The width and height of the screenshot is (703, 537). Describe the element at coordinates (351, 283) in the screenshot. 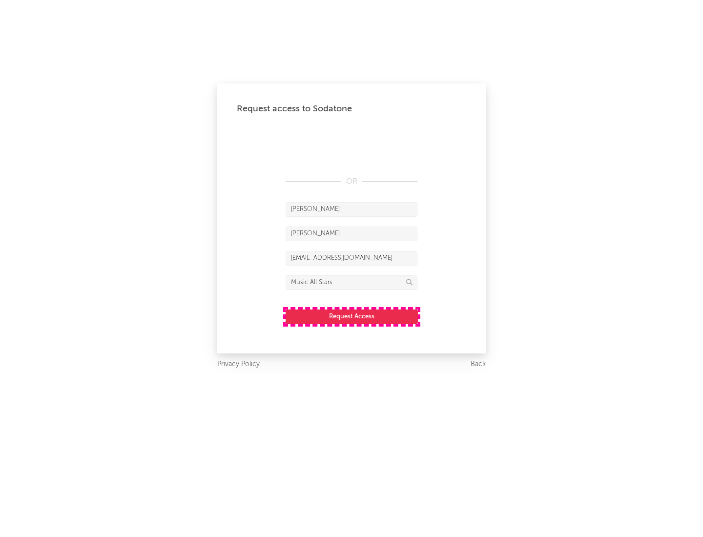

I see `input: Division` at that location.